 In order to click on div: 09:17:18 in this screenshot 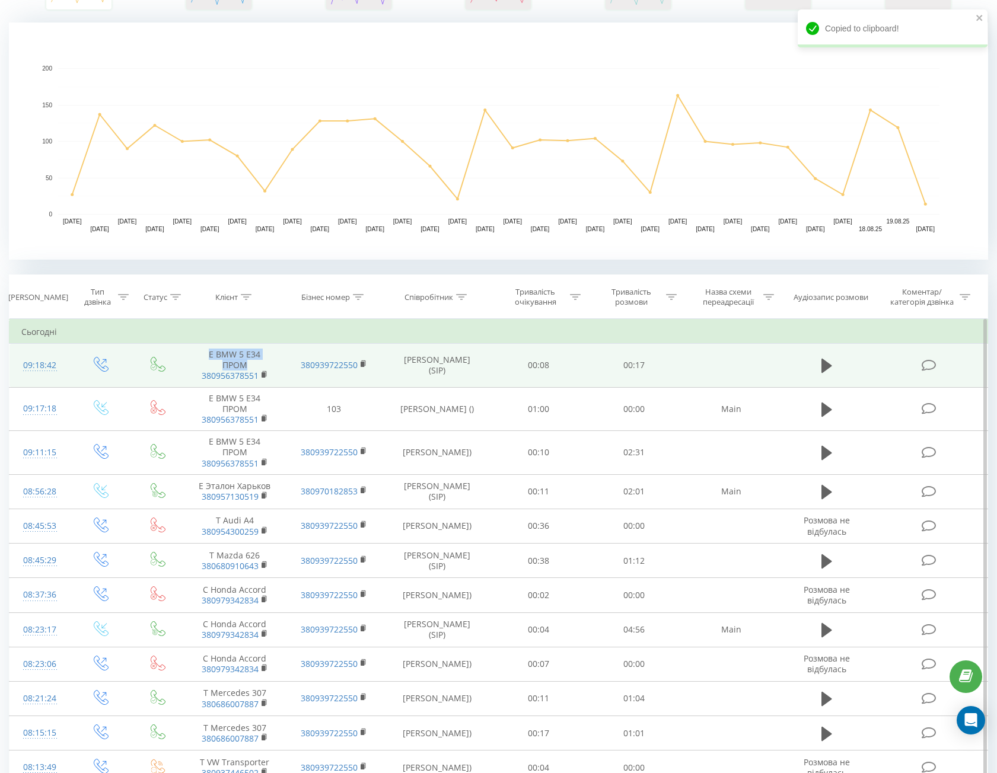, I will do `click(40, 409)`.